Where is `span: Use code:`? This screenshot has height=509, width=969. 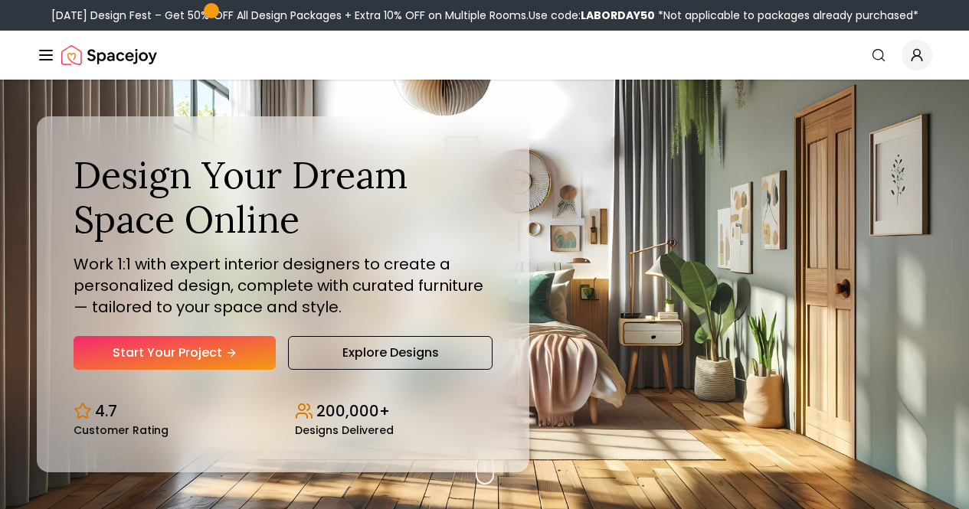
span: Use code: is located at coordinates (591, 15).